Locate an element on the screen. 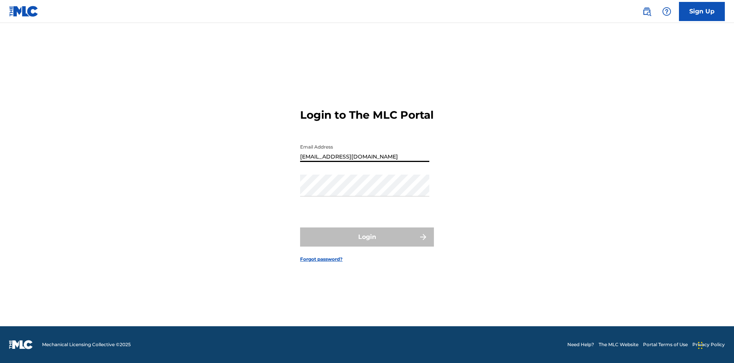  span: Mechanical Licensing Collective © 2025 is located at coordinates (86, 344).